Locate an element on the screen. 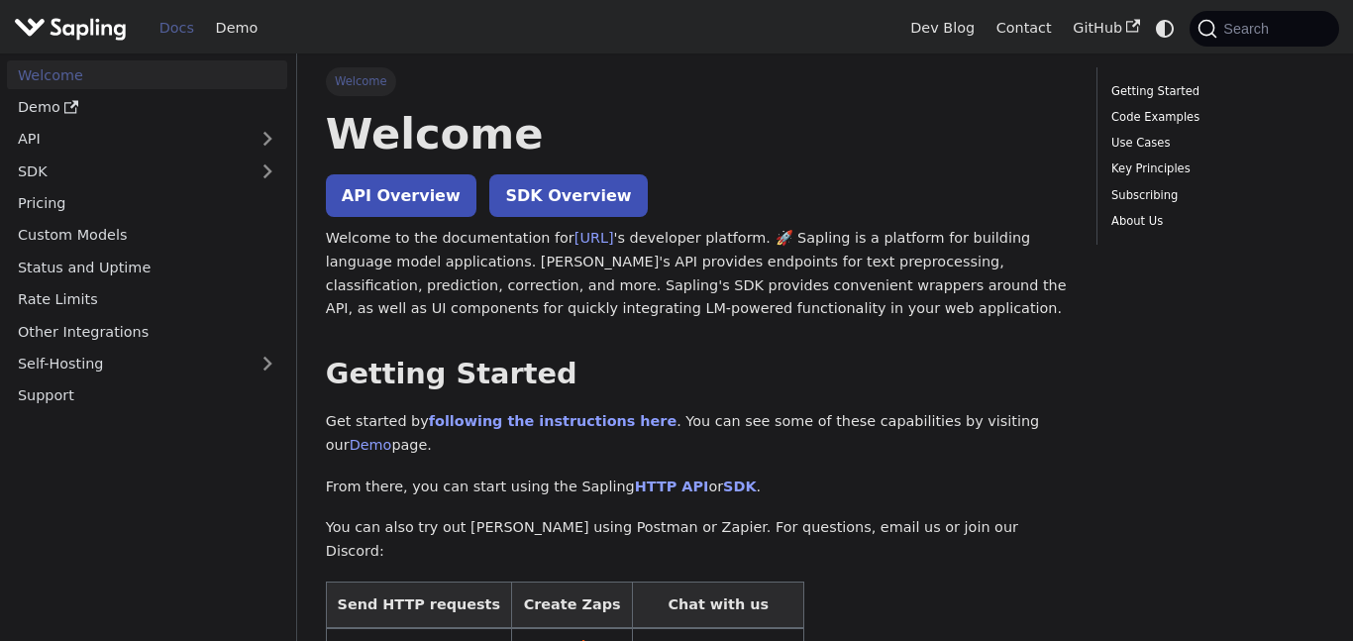  a: Sapling.aiSapling.ai is located at coordinates (73, 28).